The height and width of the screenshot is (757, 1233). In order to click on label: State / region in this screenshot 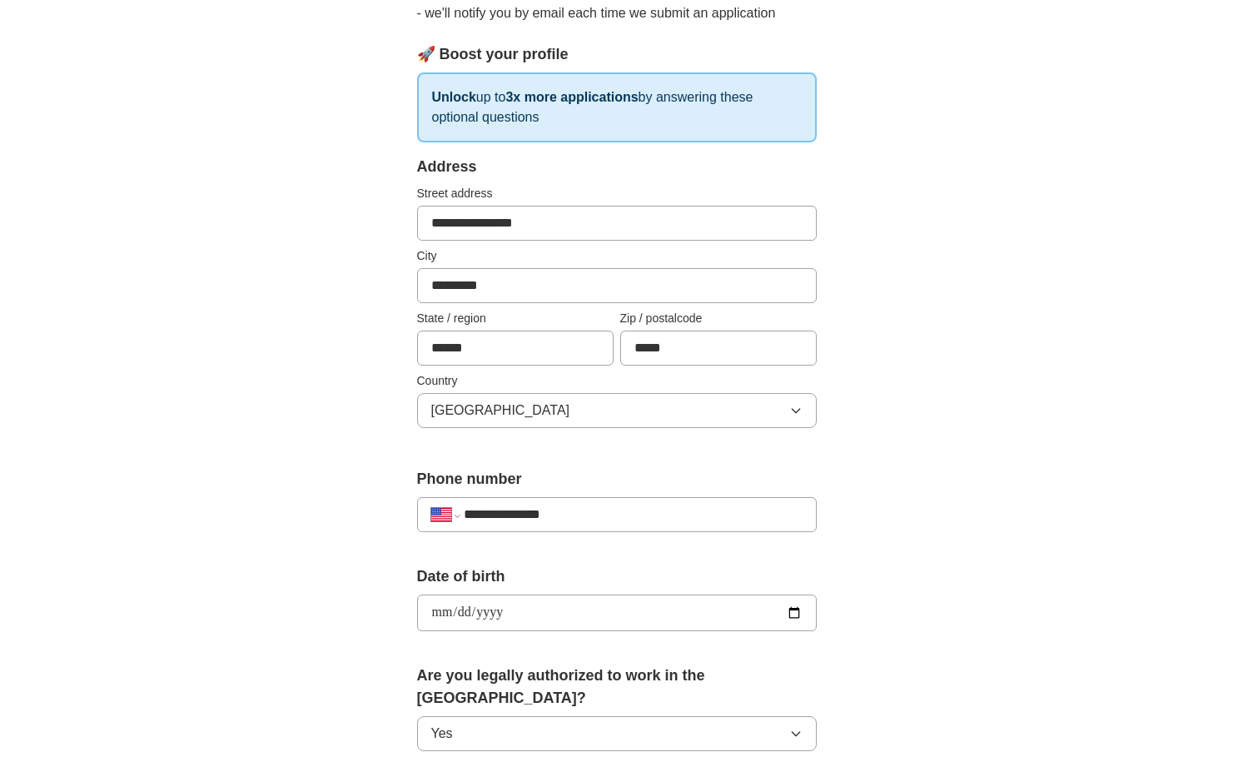, I will do `click(515, 318)`.